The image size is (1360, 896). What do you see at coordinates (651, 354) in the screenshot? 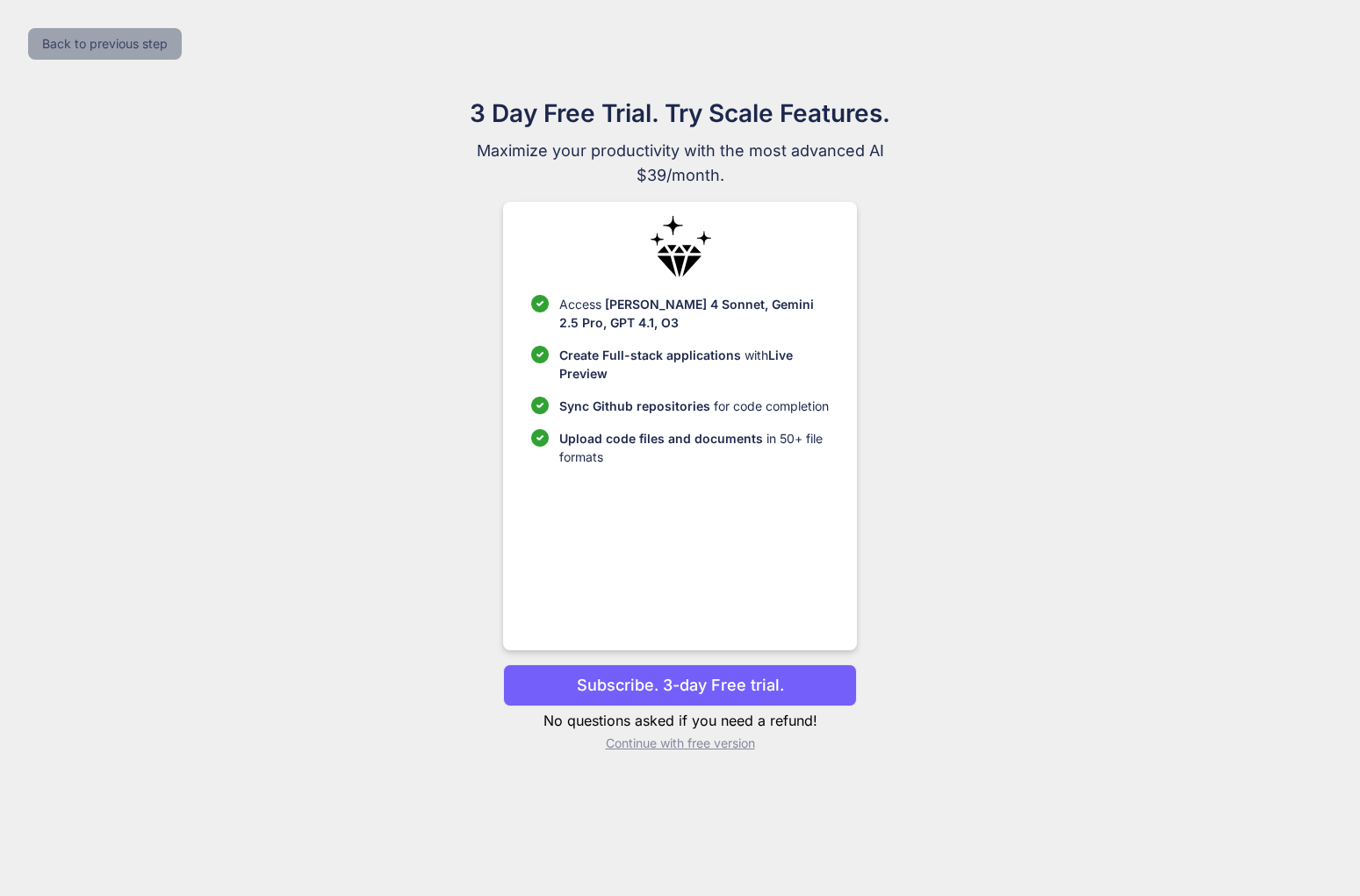
I see `span: Create Full-stack applications` at bounding box center [651, 354].